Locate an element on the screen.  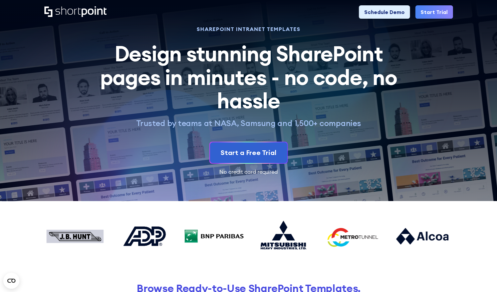
p: Trusted by teams at NASA, Samsung and 1,500+ companies is located at coordinates (248, 123).